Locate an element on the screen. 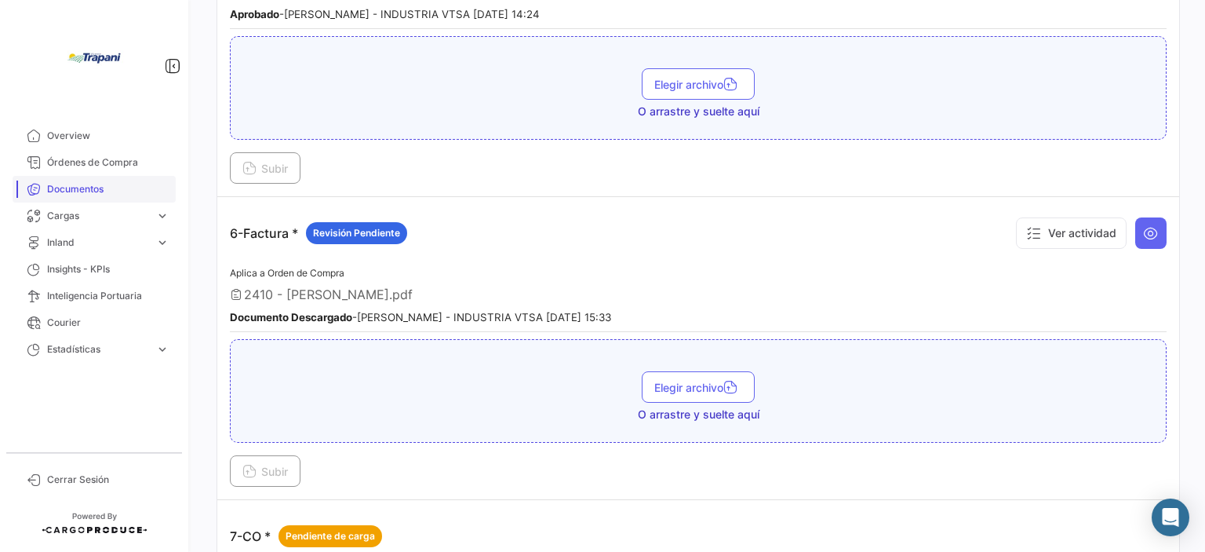 The image size is (1205, 552). b: Aprobado is located at coordinates (254, 14).